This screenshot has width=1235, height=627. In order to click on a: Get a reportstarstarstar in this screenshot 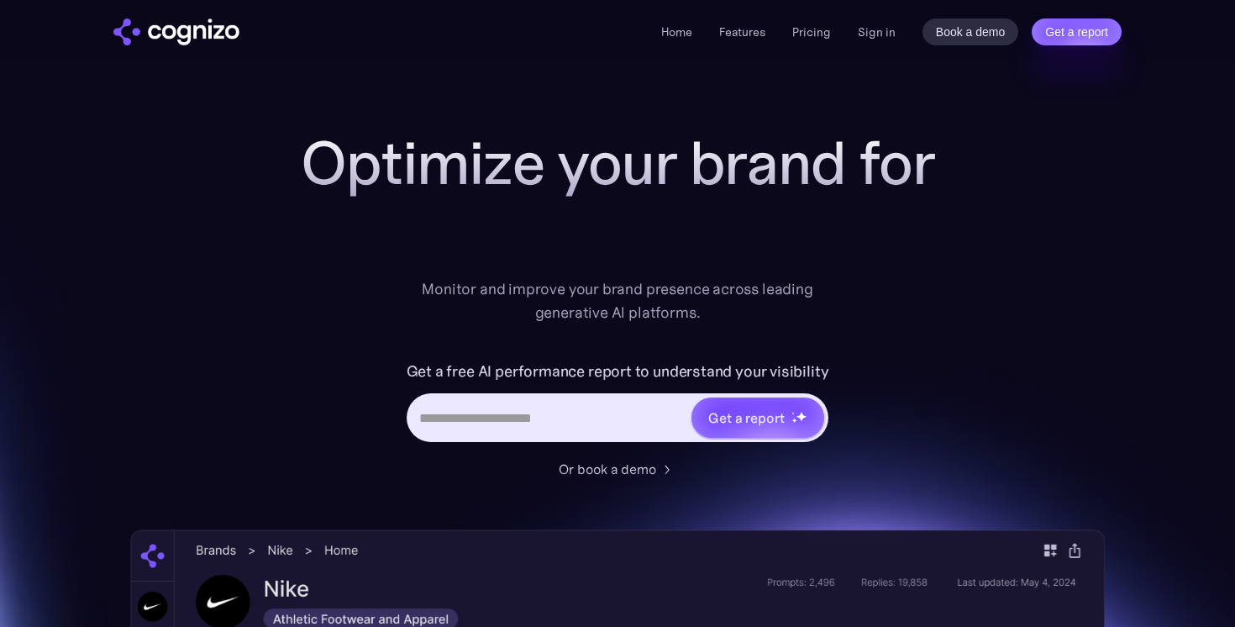, I will do `click(758, 418)`.